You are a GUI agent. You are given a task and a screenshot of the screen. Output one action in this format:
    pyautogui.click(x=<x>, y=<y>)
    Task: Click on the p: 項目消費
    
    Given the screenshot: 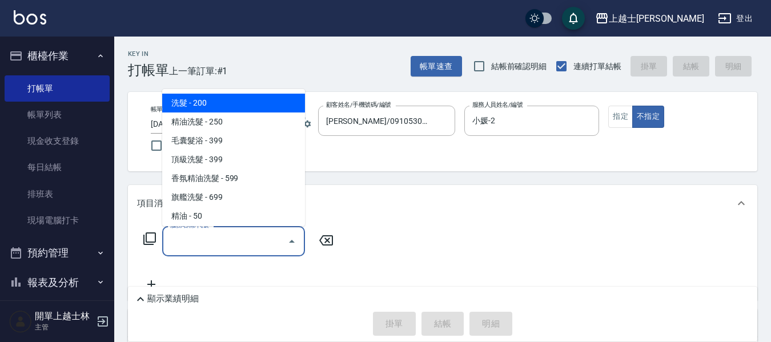 What is the action you would take?
    pyautogui.click(x=154, y=203)
    